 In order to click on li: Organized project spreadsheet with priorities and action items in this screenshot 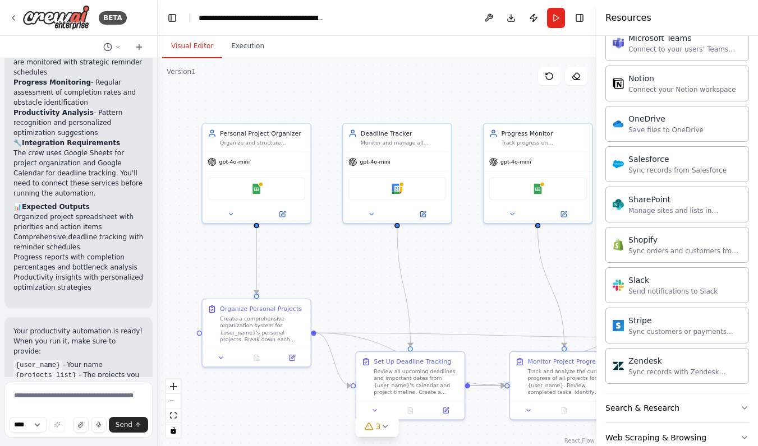, I will do `click(79, 222)`.